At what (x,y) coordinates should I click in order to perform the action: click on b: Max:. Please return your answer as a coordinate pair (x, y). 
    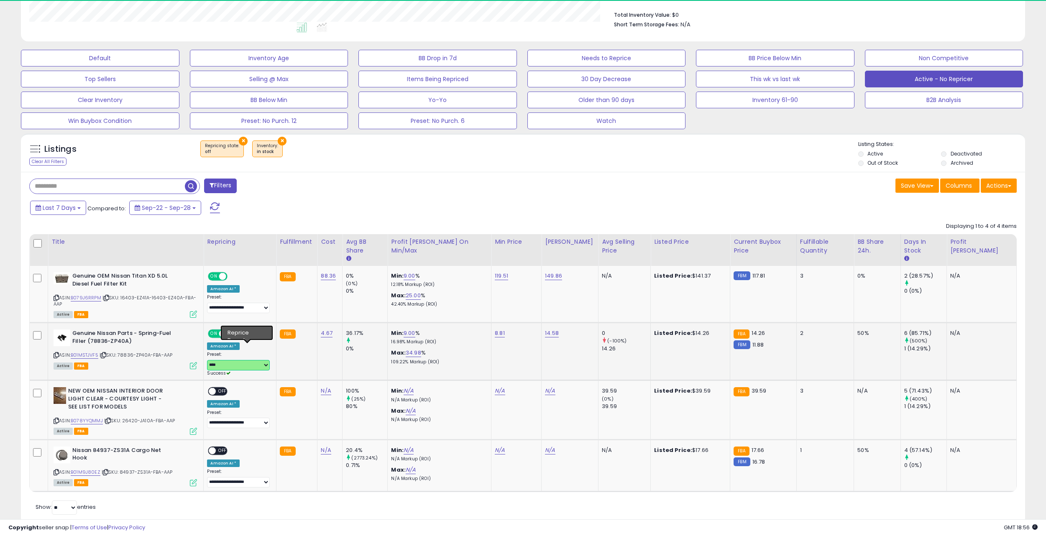
    Looking at the image, I should click on (398, 469).